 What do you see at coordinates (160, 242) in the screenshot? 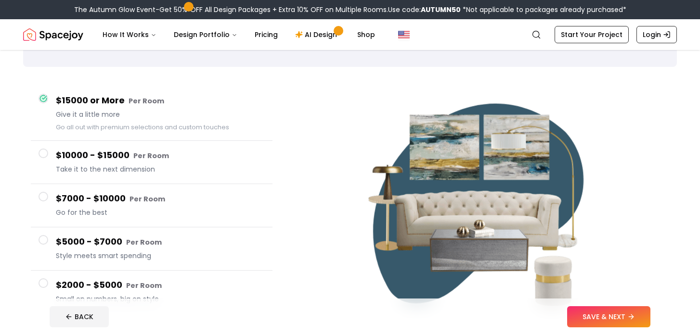
I see `h4: $5000 - $7000` at bounding box center [160, 242].